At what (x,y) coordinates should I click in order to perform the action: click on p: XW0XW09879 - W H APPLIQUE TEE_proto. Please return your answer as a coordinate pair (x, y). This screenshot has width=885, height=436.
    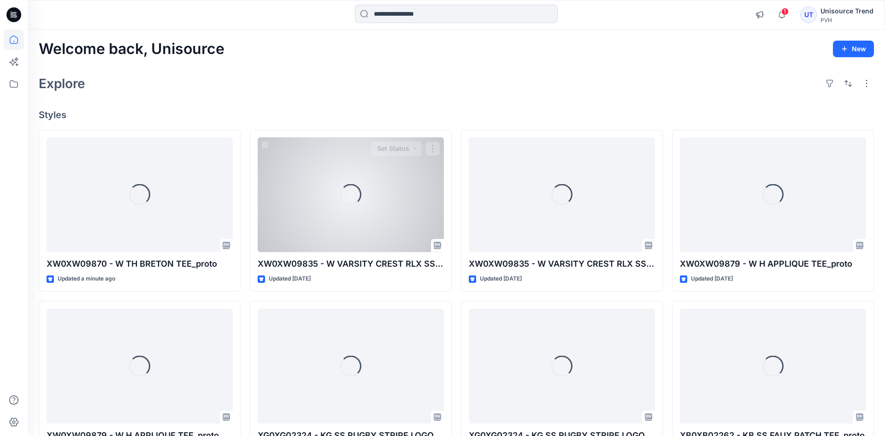
    Looking at the image, I should click on (773, 264).